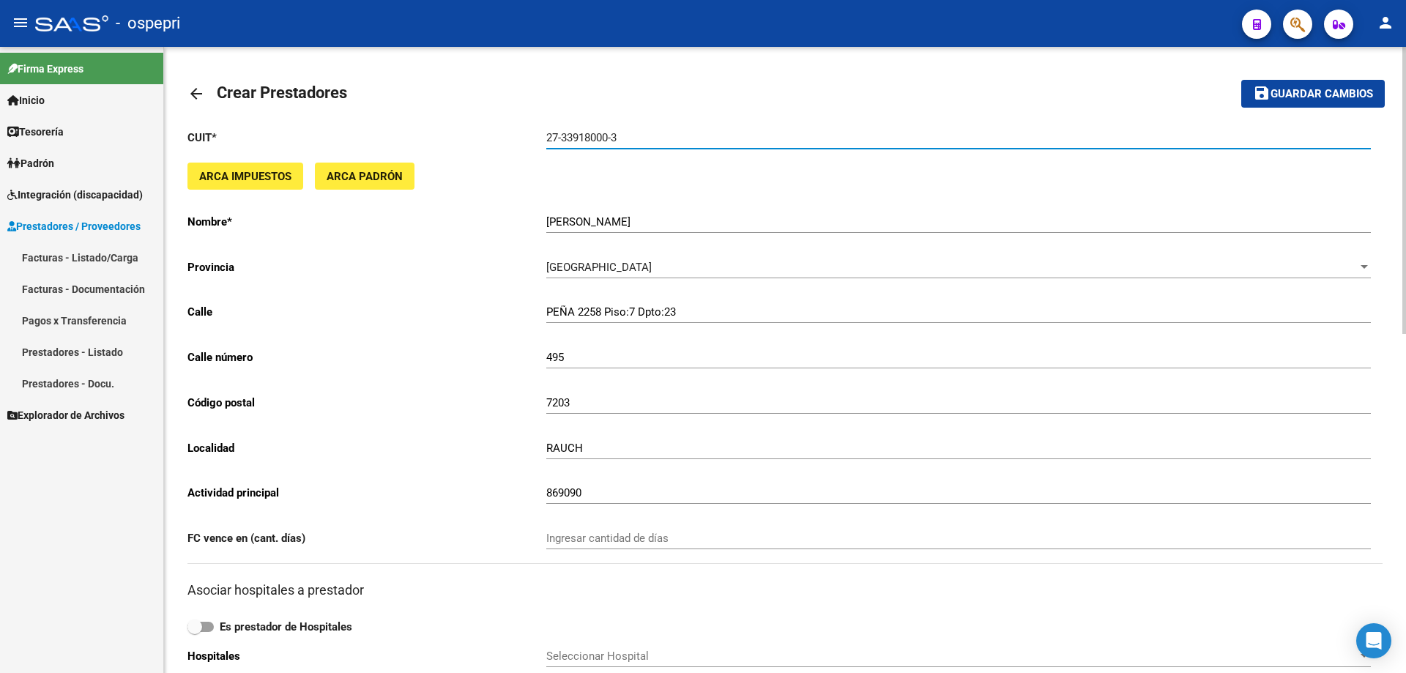 The image size is (1406, 673). What do you see at coordinates (367, 493) in the screenshot?
I see `p: Actividad principal` at bounding box center [367, 493].